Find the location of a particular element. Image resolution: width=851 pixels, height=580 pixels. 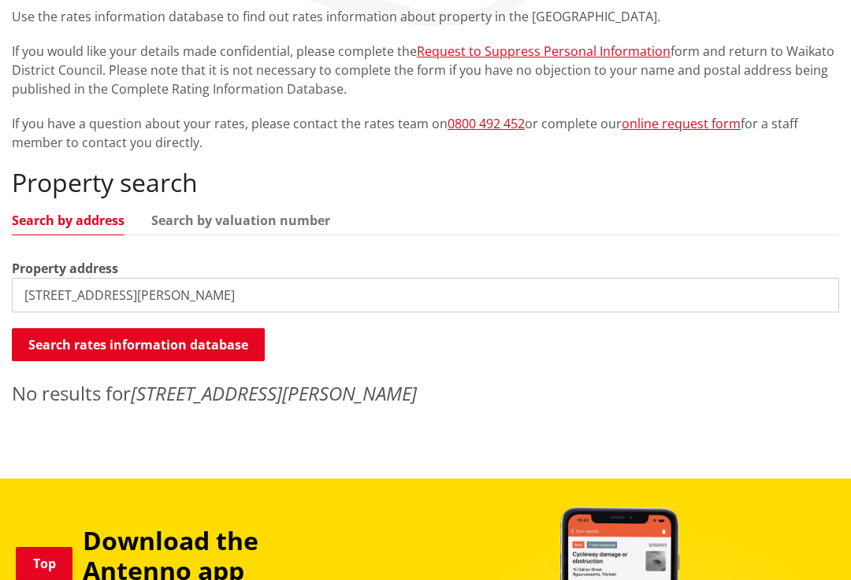

a: Search by address is located at coordinates (68, 221).